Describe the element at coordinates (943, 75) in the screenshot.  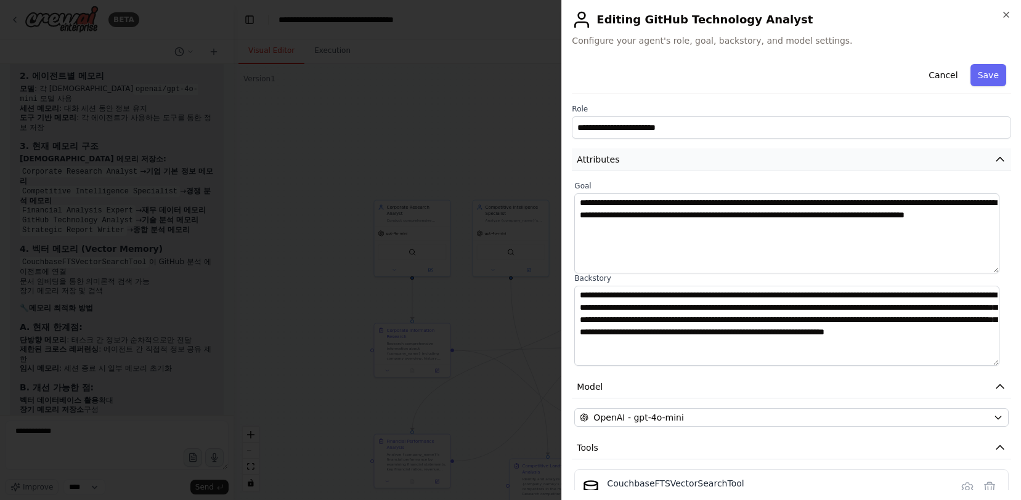
I see `button: Cancel` at that location.